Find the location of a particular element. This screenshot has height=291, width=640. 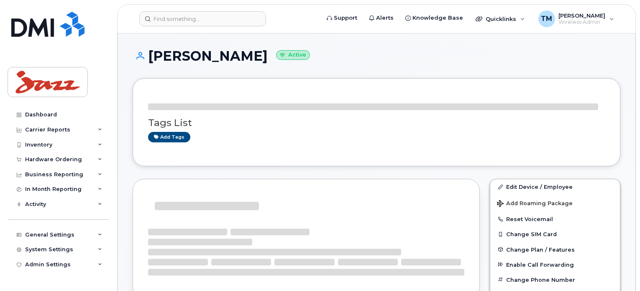

span: Enable Call Forwarding is located at coordinates (540, 264).